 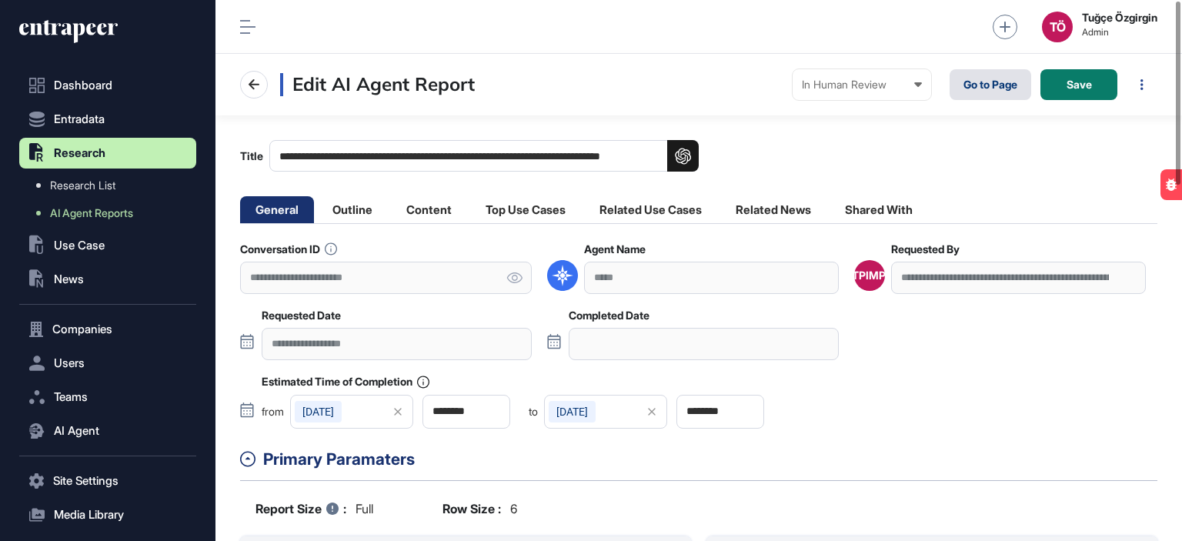 What do you see at coordinates (82, 185) in the screenshot?
I see `span: Research List` at bounding box center [82, 185].